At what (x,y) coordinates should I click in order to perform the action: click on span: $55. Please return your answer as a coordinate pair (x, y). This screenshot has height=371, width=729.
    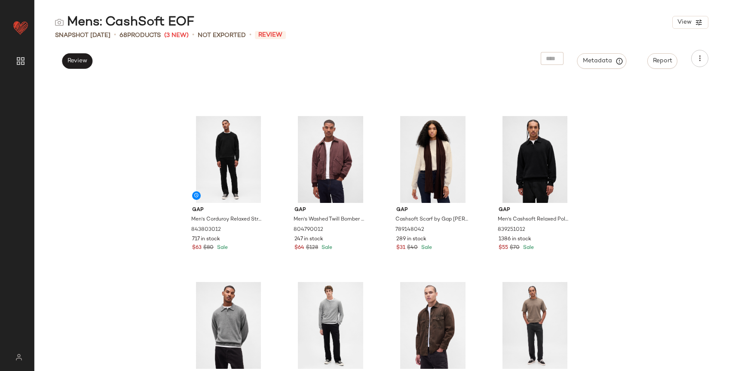
    Looking at the image, I should click on (504, 248).